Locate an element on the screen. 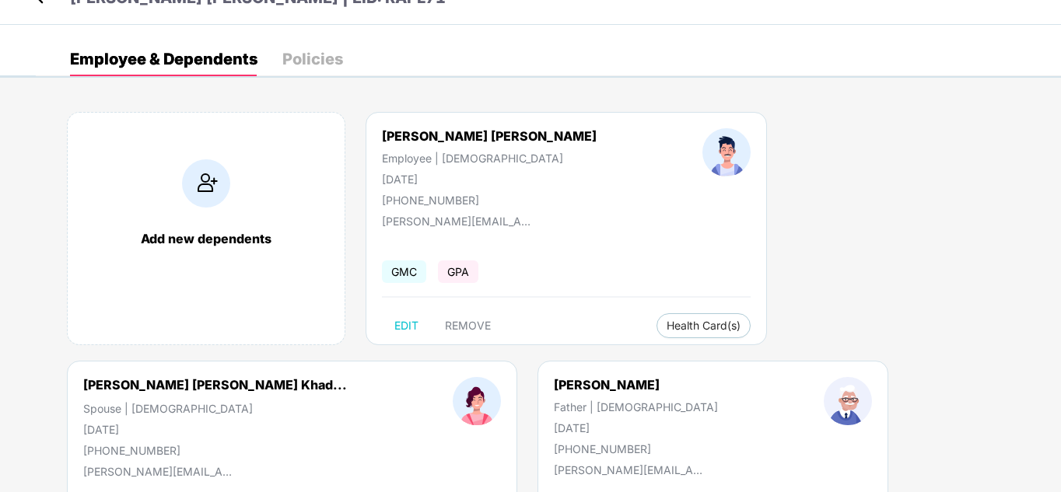 The width and height of the screenshot is (1061, 492). div: Employee & Dependents is located at coordinates (163, 59).